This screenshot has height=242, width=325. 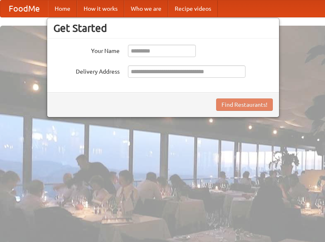 What do you see at coordinates (24, 9) in the screenshot?
I see `a: FoodMe` at bounding box center [24, 9].